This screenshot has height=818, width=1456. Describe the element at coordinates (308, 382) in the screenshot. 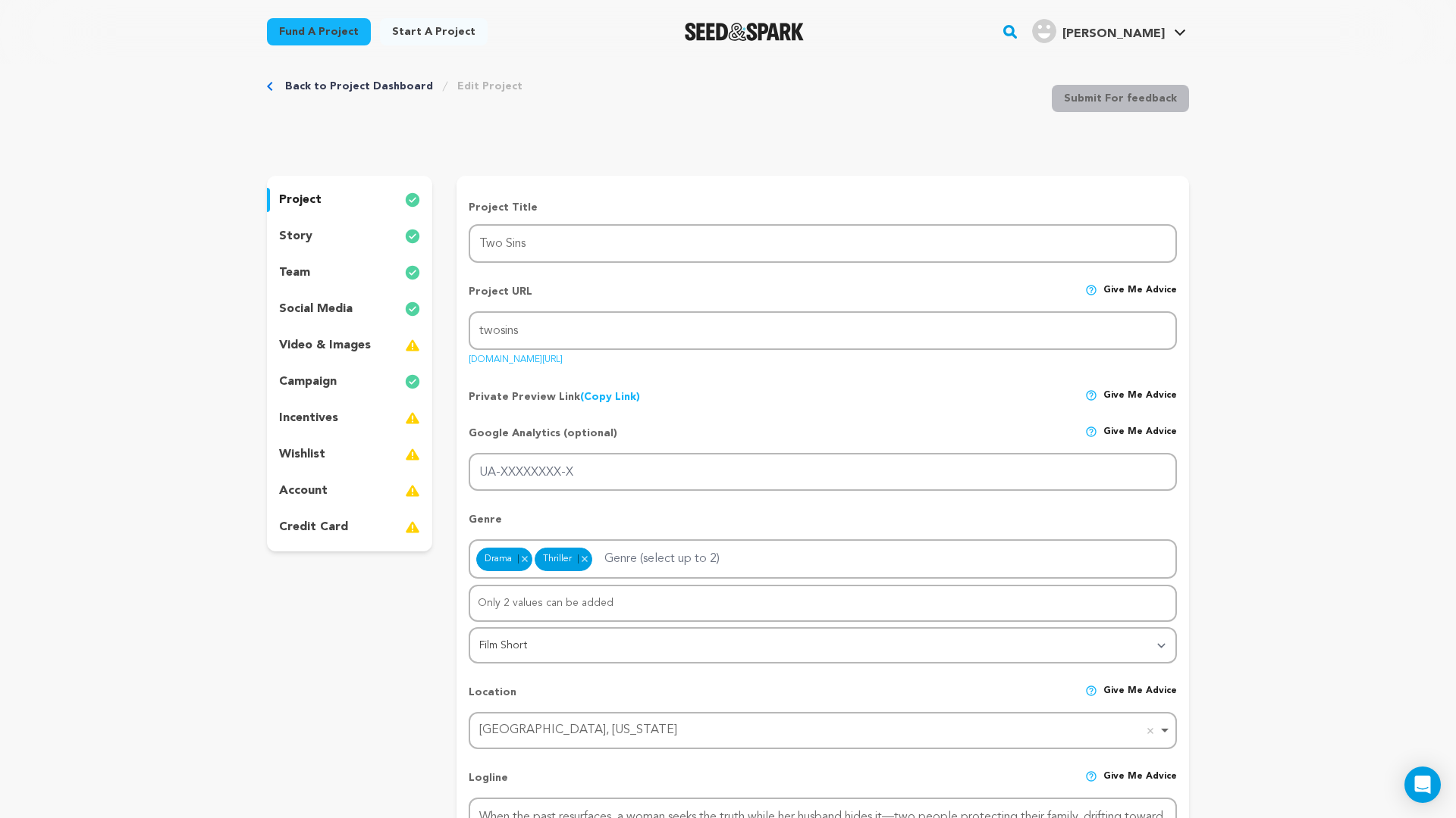

I see `p: campaign` at that location.